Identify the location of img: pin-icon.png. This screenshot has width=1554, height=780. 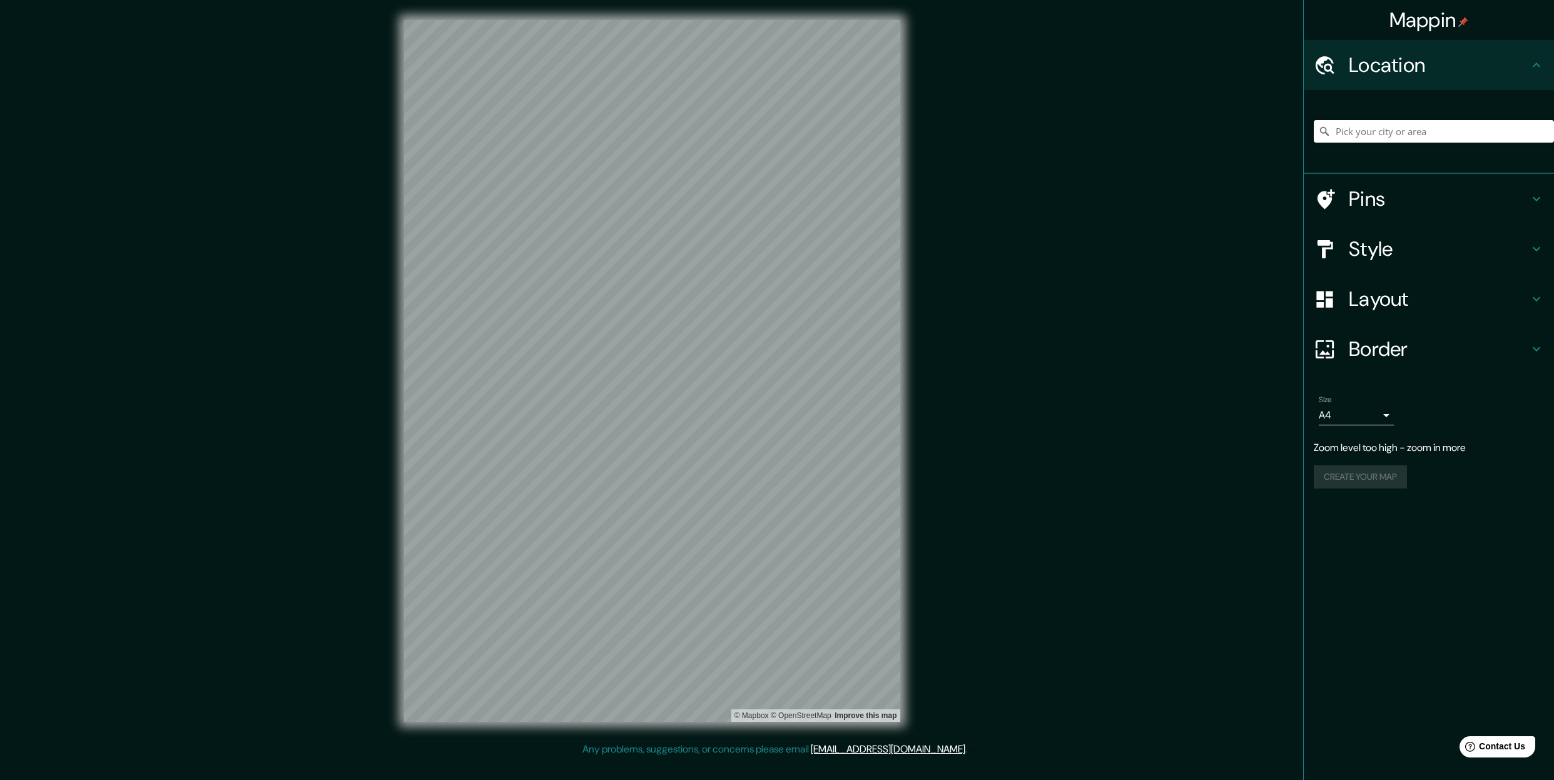
(1463, 22).